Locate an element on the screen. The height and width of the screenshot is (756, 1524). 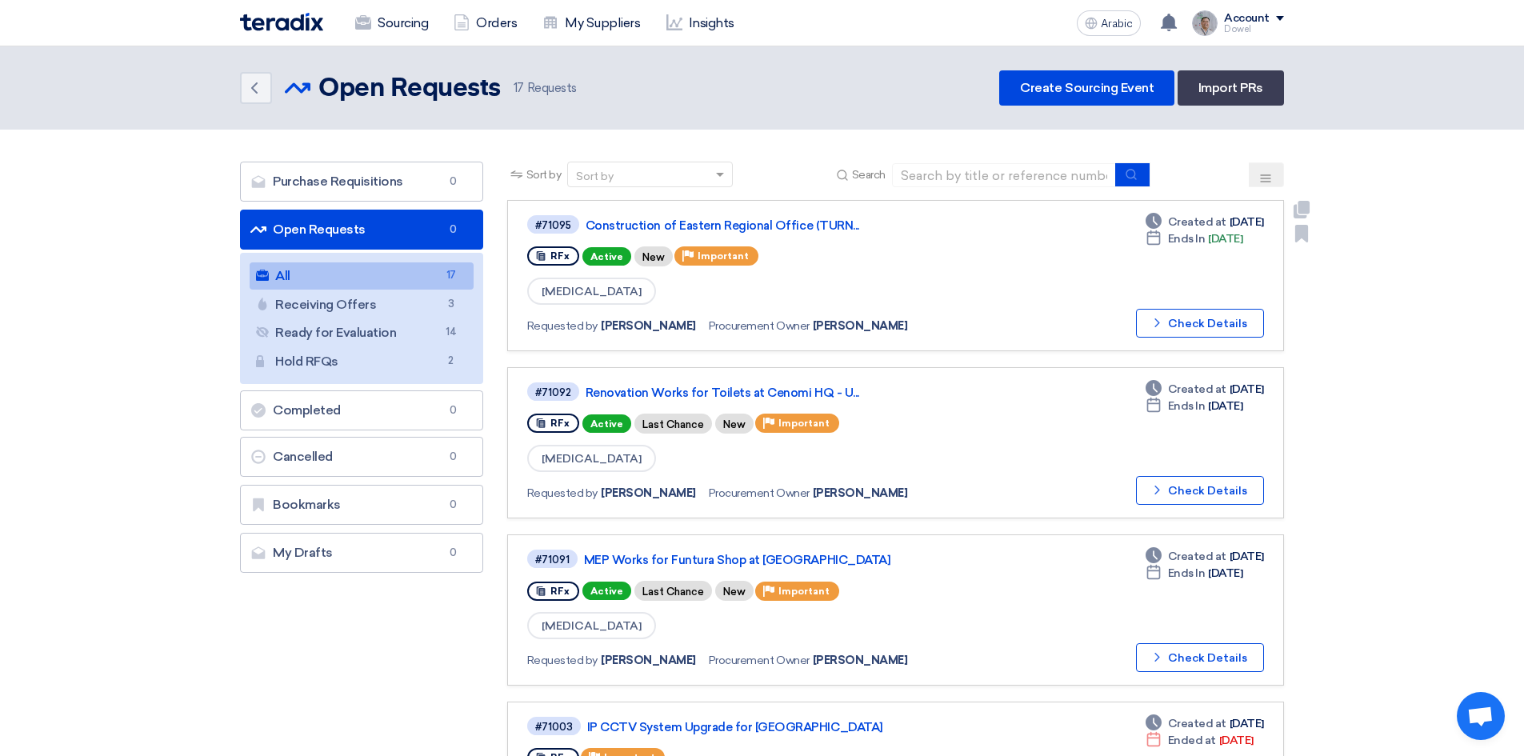
font: Dowel is located at coordinates (1237, 29).